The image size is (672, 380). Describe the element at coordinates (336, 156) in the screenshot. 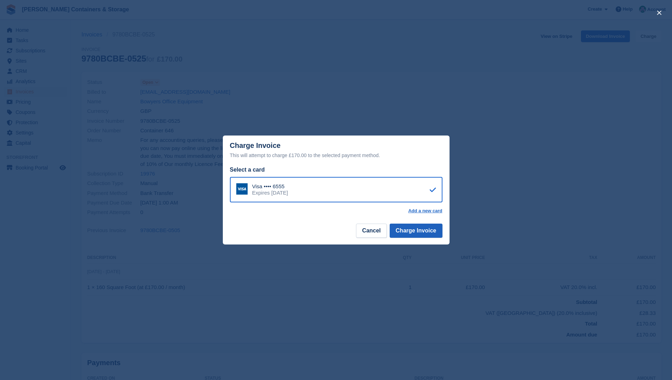

I see `div: This will attempt to charge £170.00 to the selected payment method.` at that location.